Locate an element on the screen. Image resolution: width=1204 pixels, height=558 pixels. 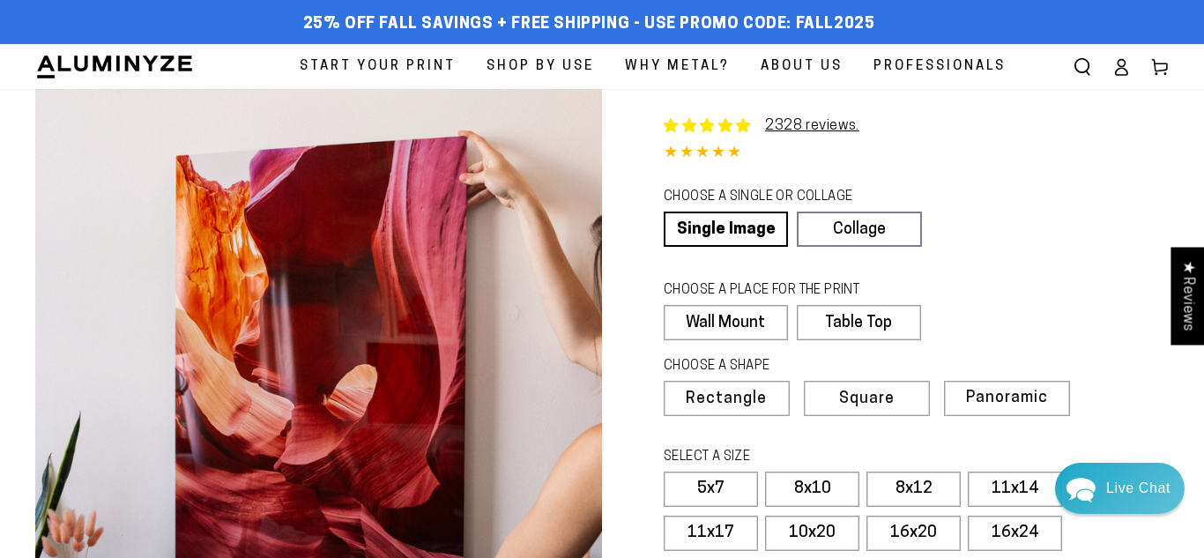
label: 10x20 is located at coordinates (811, 533).